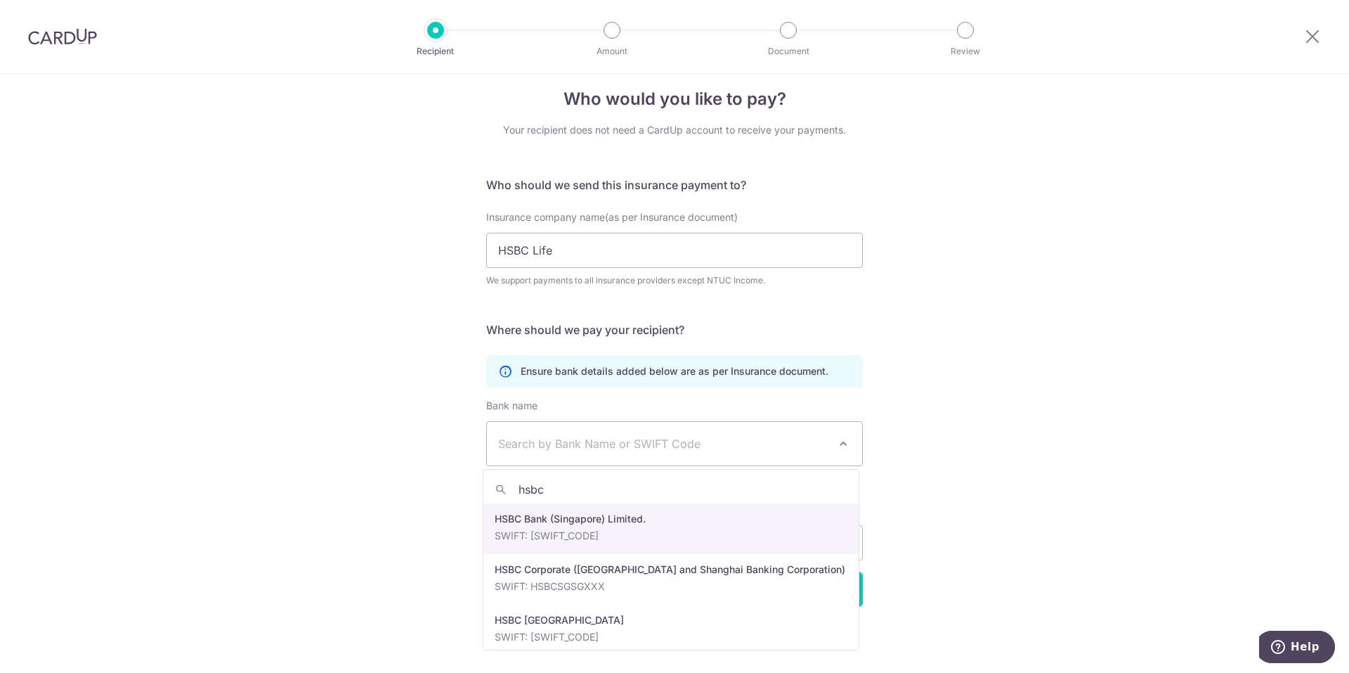 This screenshot has height=673, width=1349. Describe the element at coordinates (671, 519) in the screenshot. I see `p: HSBC Bank (Singapore) Limited.` at that location.